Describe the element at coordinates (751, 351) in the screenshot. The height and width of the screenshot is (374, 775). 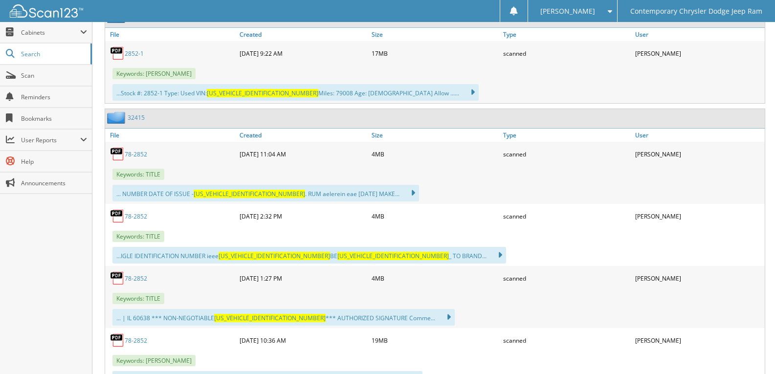
I see `div: Chat Widget` at that location.